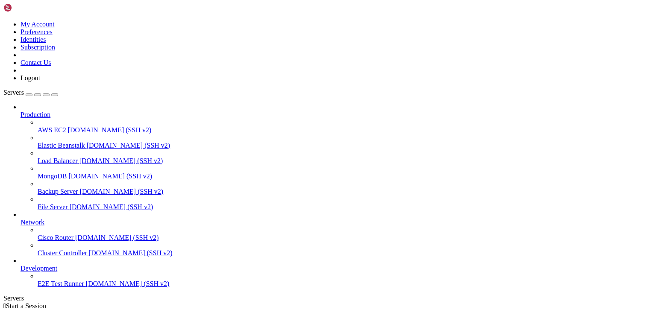 Image resolution: width=648 pixels, height=312 pixels. I want to click on span: Cisco Router, so click(56, 237).